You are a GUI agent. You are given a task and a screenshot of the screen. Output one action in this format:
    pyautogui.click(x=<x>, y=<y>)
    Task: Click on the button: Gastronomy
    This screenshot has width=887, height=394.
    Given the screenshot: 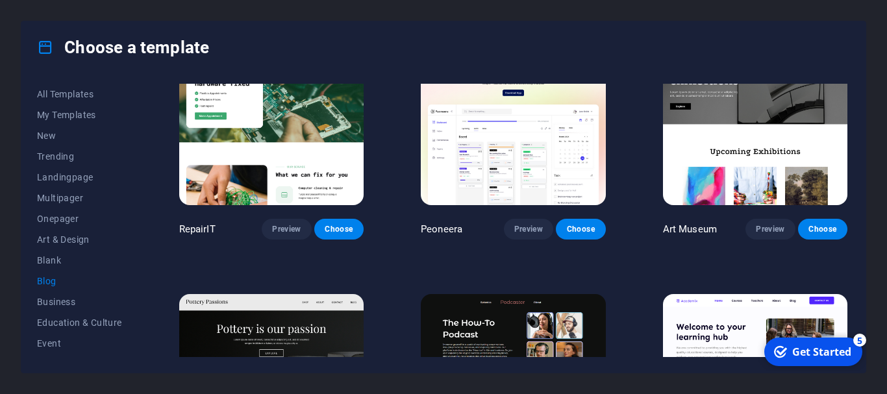 What is the action you would take?
    pyautogui.click(x=79, y=364)
    